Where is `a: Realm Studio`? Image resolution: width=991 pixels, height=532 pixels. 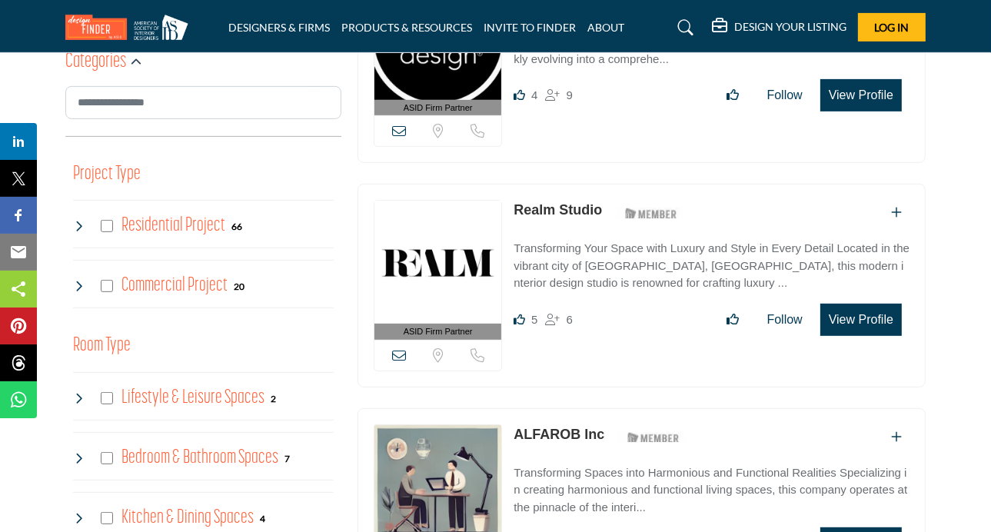
a: Realm Studio is located at coordinates (557, 210).